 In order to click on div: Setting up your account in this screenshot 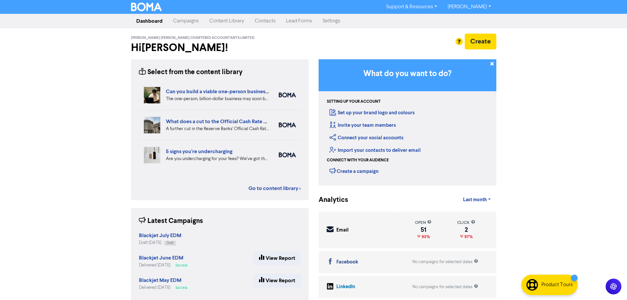, I will do `click(353, 102)`.